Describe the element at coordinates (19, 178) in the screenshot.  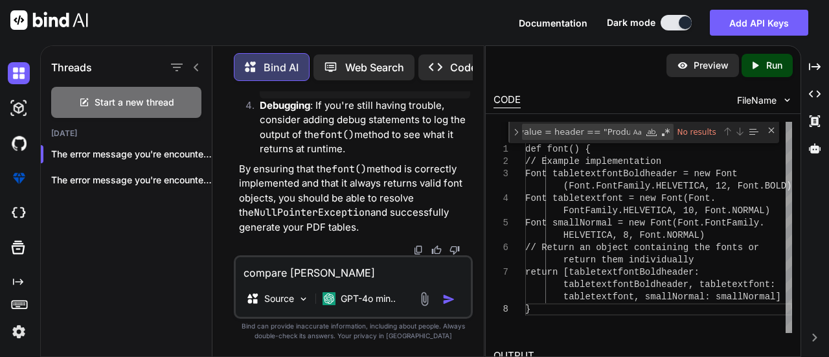
I see `img: premium` at that location.